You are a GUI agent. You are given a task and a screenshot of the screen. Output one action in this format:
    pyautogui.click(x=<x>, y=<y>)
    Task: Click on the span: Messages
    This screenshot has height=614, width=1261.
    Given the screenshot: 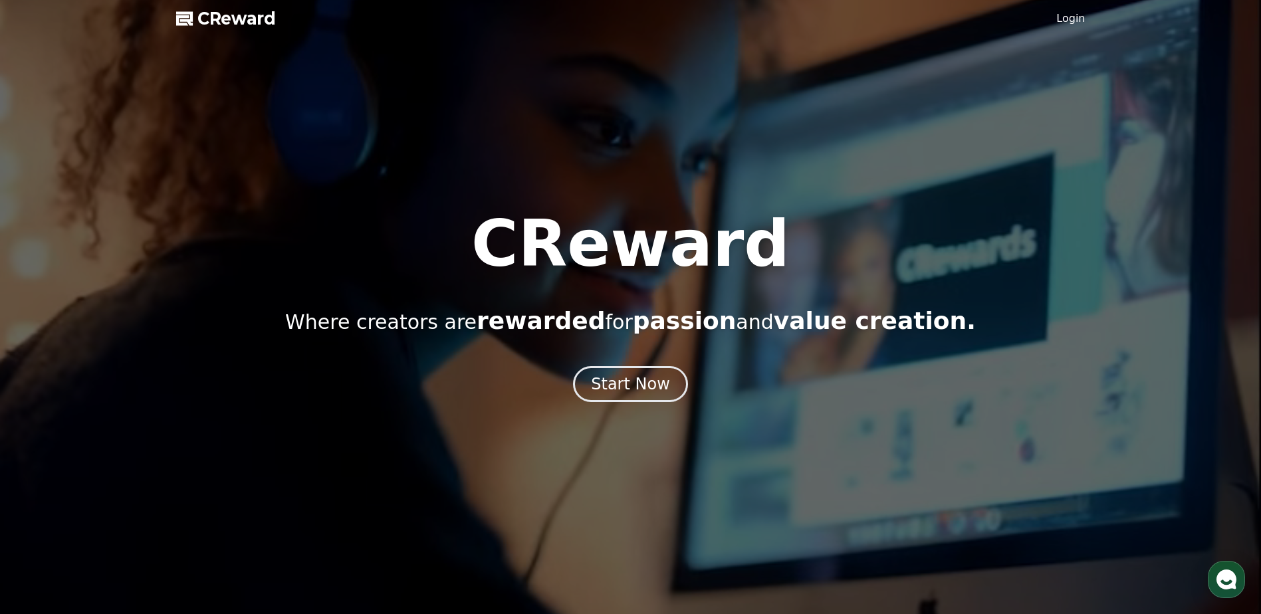 What is the action you would take?
    pyautogui.click(x=130, y=447)
    